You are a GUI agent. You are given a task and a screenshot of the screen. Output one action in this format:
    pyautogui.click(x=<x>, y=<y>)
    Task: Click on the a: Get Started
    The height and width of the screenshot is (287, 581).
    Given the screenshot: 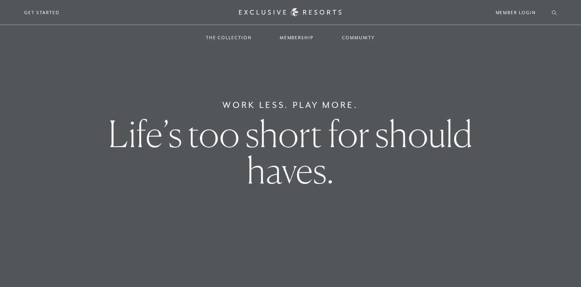 What is the action you would take?
    pyautogui.click(x=42, y=13)
    